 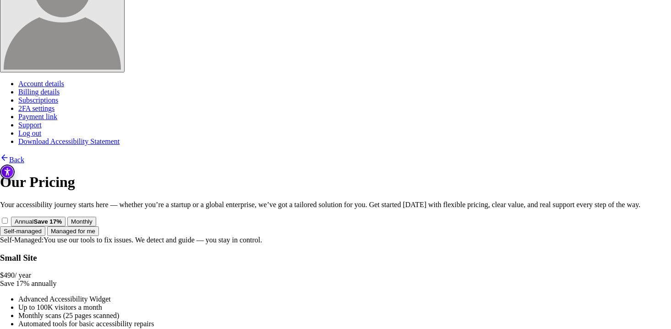 What do you see at coordinates (38, 100) in the screenshot?
I see `a: Subscriptions` at bounding box center [38, 100].